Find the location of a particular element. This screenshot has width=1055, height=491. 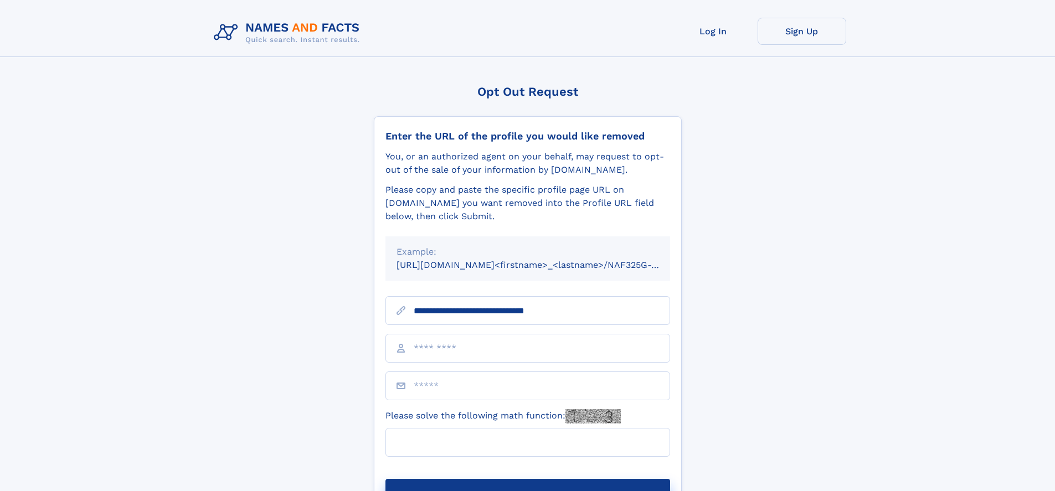

label: Please solve the following math function: is located at coordinates (503, 416).